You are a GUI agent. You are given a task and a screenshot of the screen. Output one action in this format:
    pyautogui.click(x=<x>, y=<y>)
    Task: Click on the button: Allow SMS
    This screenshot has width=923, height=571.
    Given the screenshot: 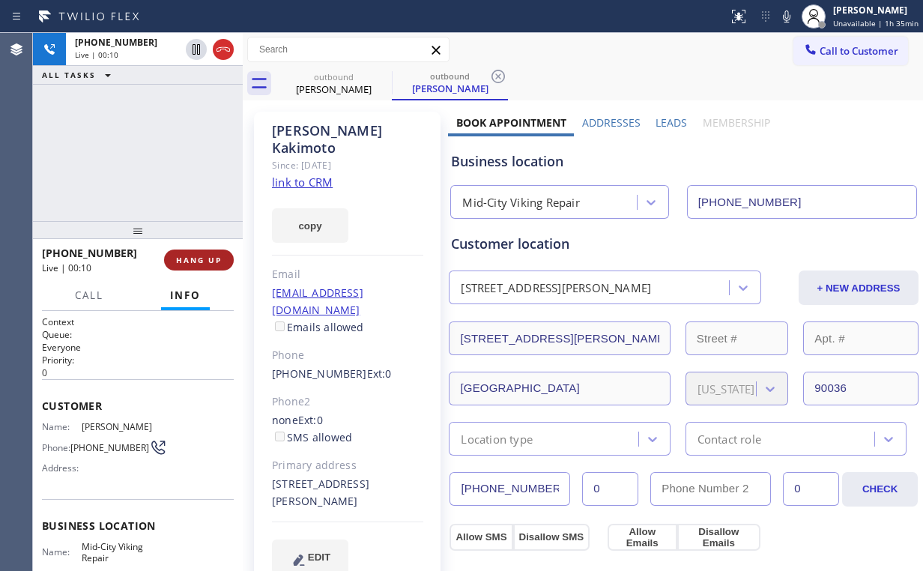 What is the action you would take?
    pyautogui.click(x=481, y=537)
    